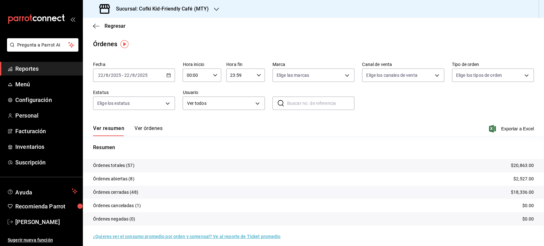 The height and width of the screenshot is (246, 544). Describe the element at coordinates (124, 44) in the screenshot. I see `button: Tooltip marker` at that location.